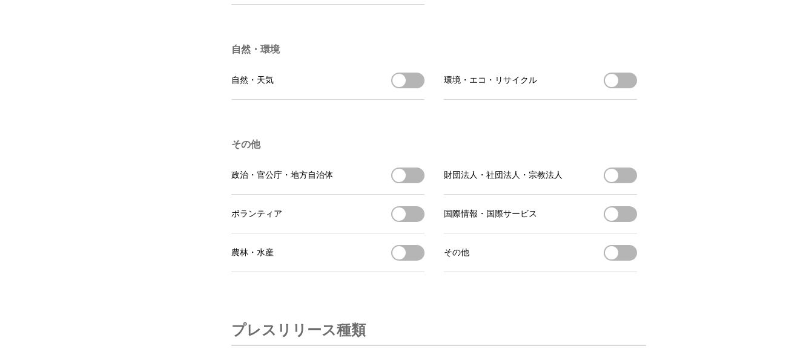  Describe the element at coordinates (253, 253) in the screenshot. I see `span: 農林・水産` at that location.